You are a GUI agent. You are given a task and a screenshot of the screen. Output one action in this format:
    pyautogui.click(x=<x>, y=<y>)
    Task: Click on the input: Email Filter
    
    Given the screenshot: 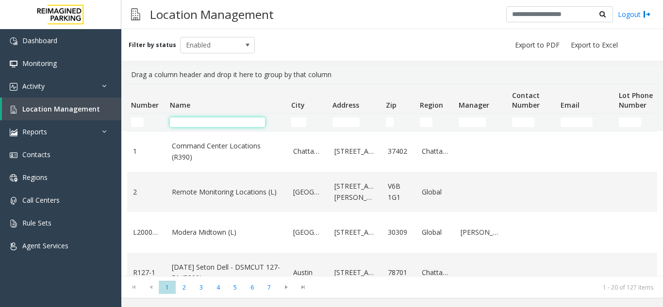 What is the action you would take?
    pyautogui.click(x=576, y=122)
    